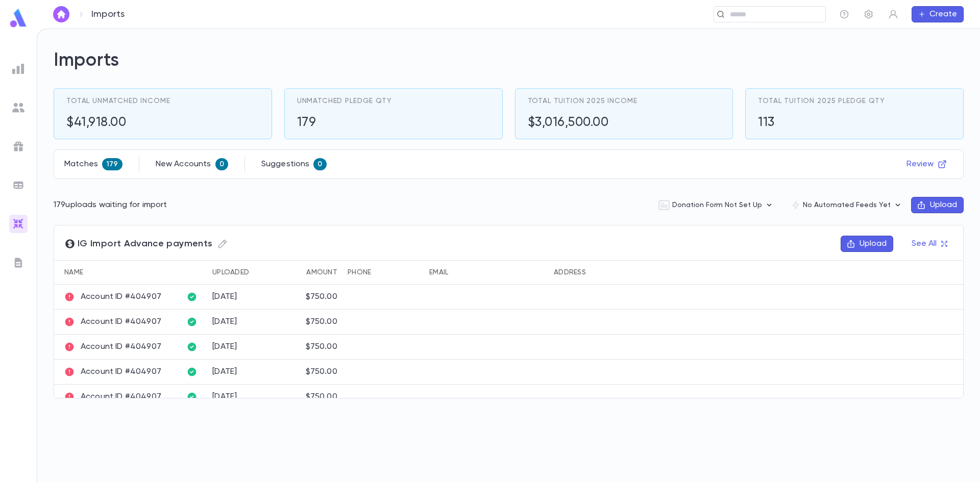  Describe the element at coordinates (118, 101) in the screenshot. I see `span: Total Unmatched Income` at that location.